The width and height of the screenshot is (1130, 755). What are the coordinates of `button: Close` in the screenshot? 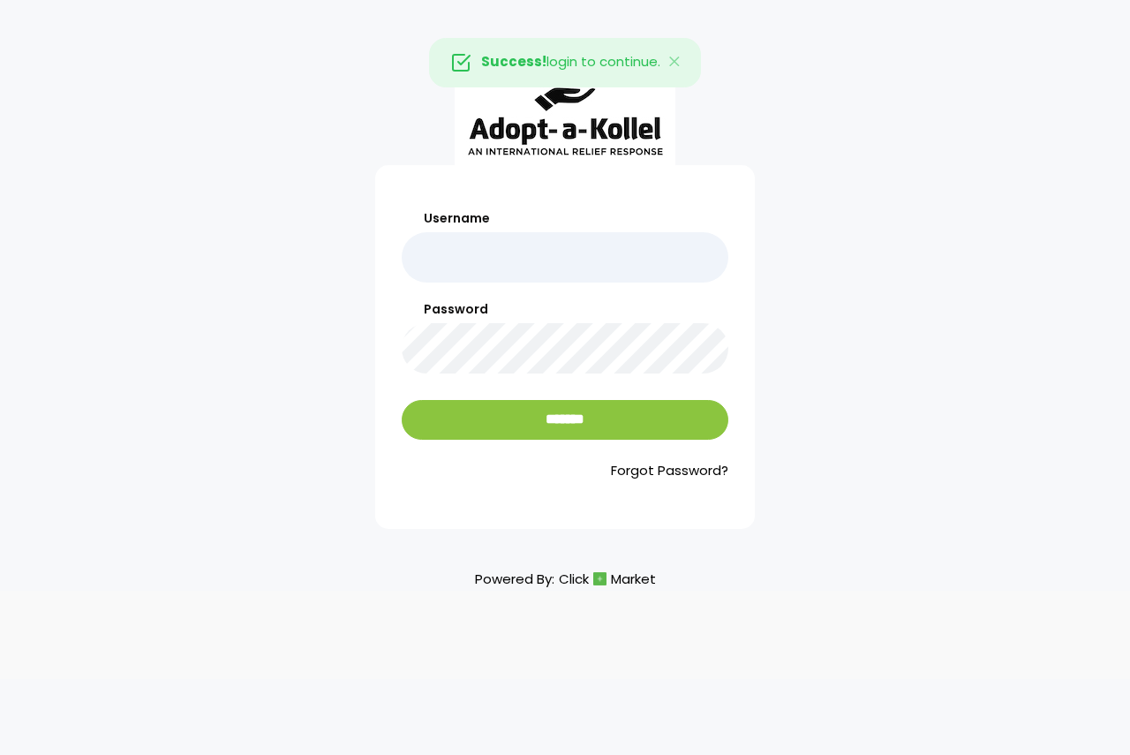 It's located at (676, 63).